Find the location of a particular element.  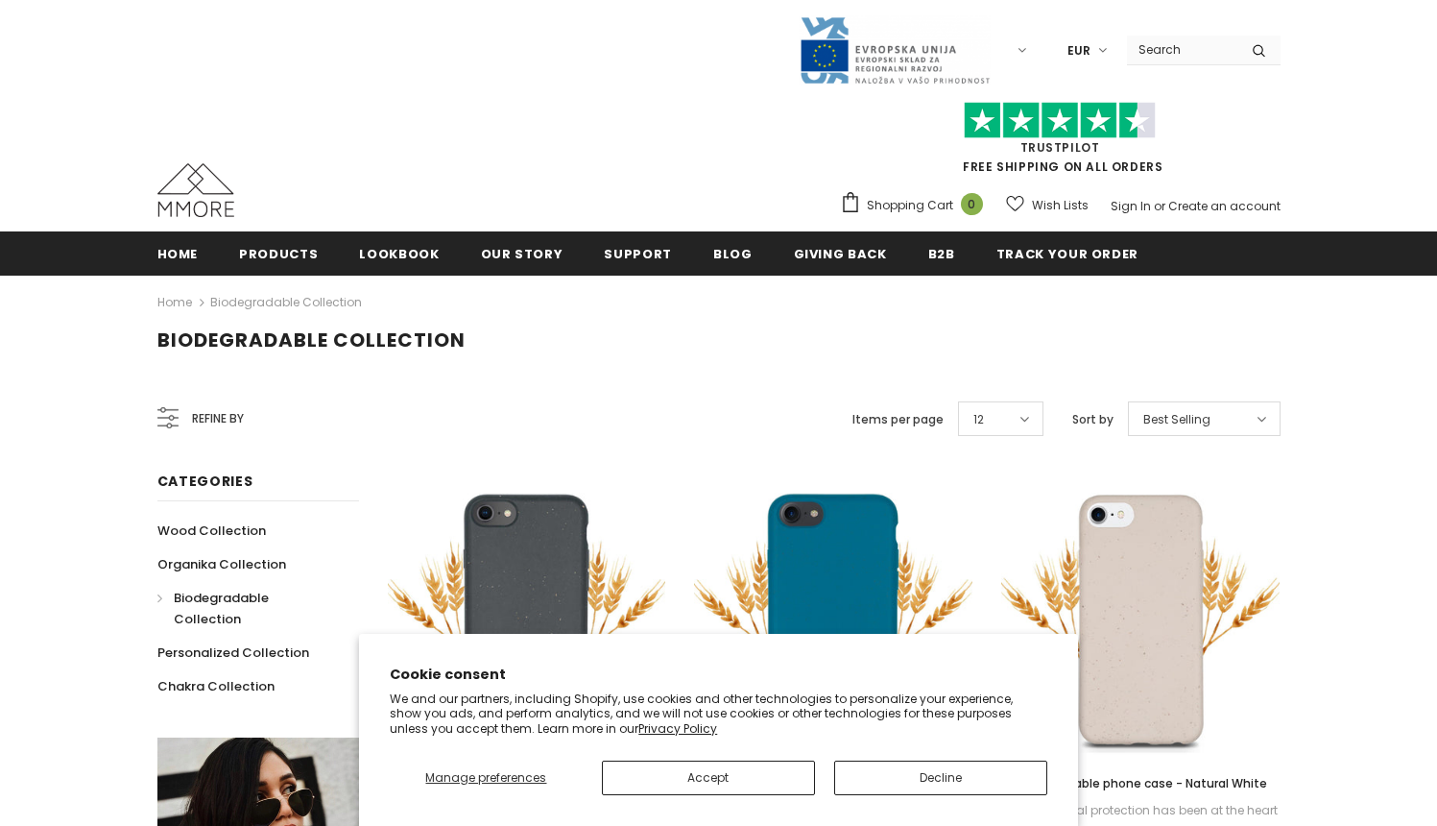

span: Blog is located at coordinates (732, 253).